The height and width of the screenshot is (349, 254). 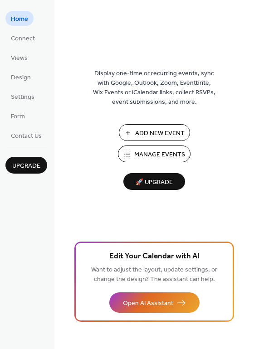 I want to click on a: Home, so click(x=19, y=18).